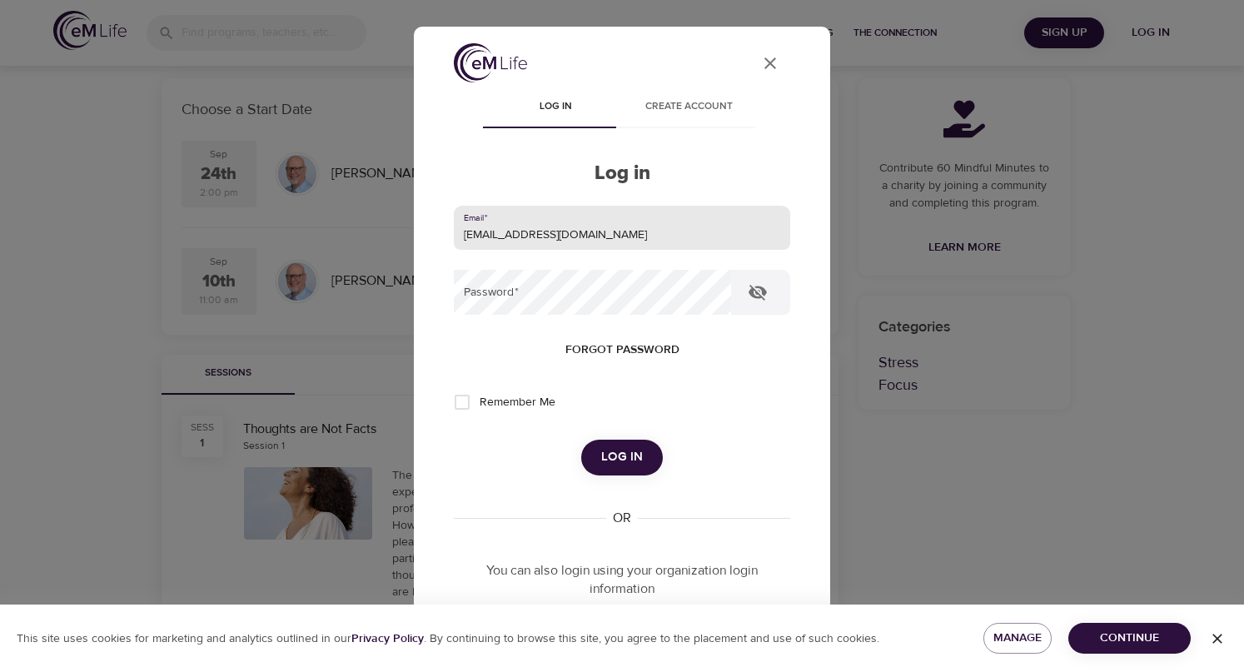  I want to click on p: You can also login using your organization login information, so click(622, 580).